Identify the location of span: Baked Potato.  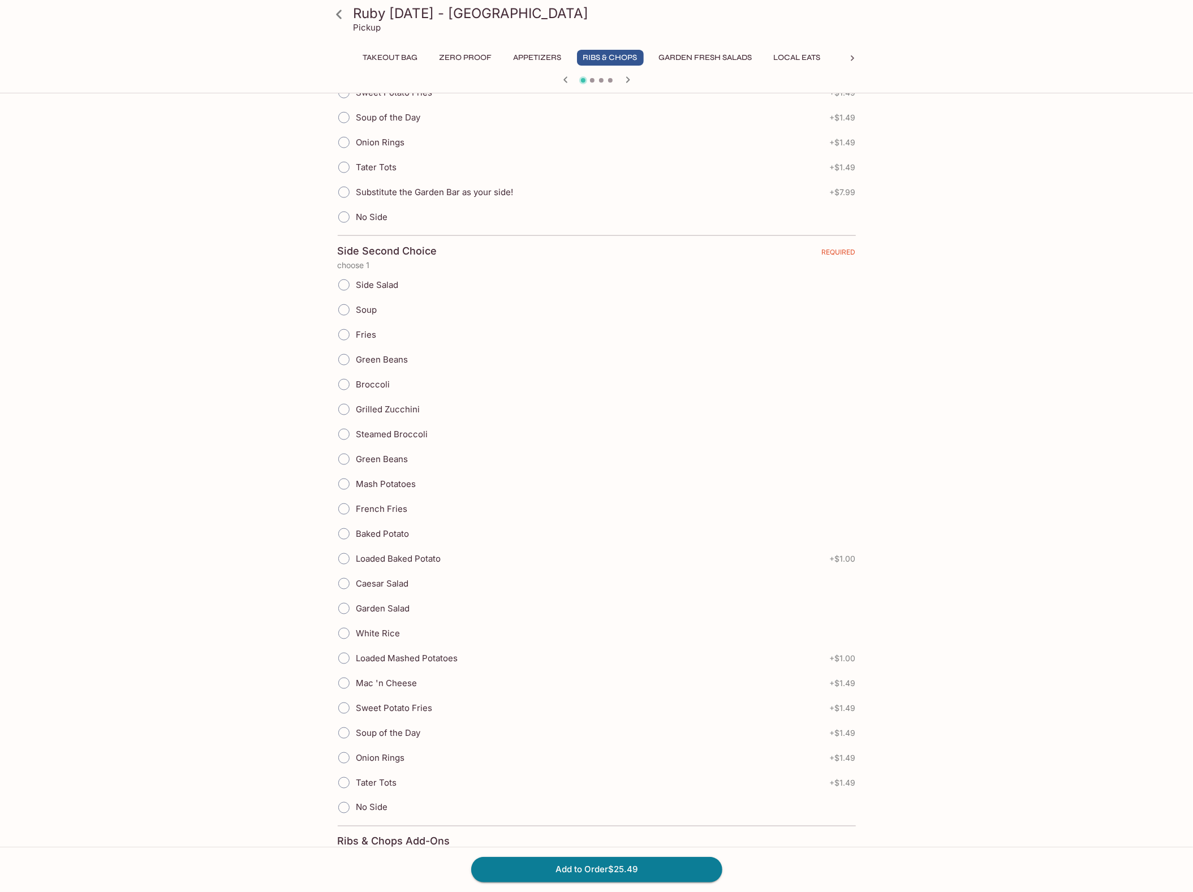
(383, 534).